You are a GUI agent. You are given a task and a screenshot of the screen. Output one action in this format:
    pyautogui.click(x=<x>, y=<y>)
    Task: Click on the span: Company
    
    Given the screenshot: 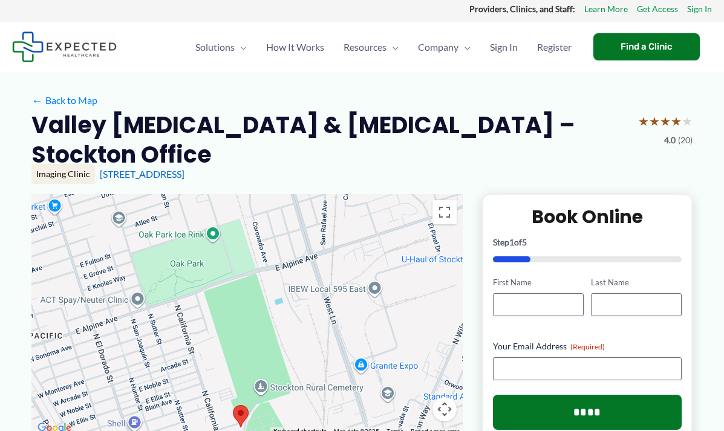 What is the action you would take?
    pyautogui.click(x=438, y=47)
    